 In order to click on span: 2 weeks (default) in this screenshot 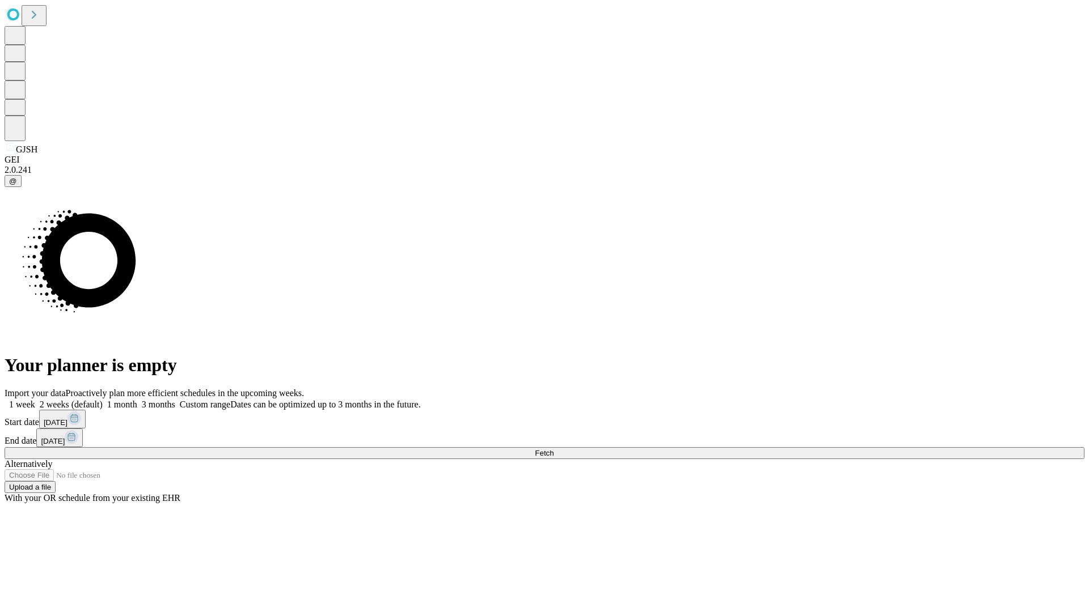, I will do `click(71, 404)`.